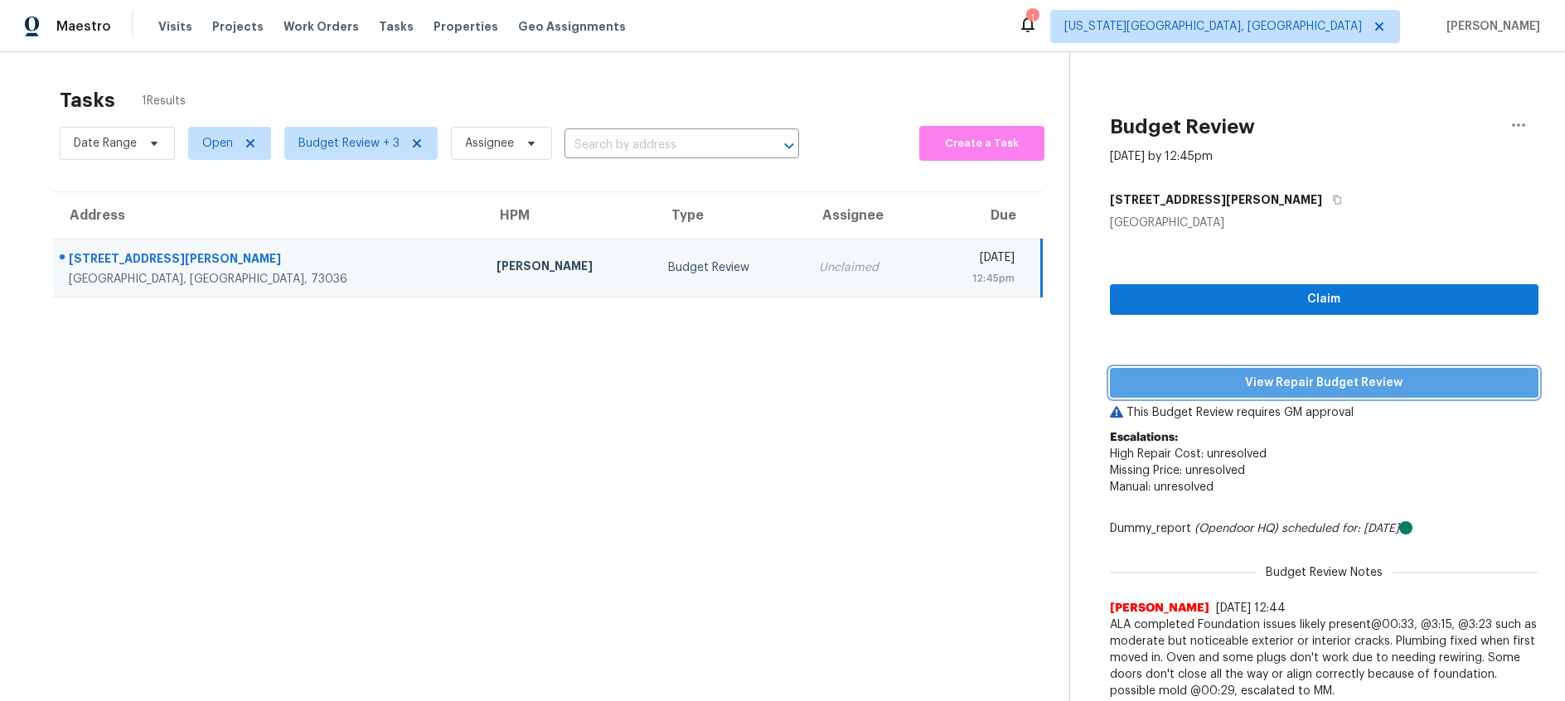 This screenshot has width=1565, height=701. Describe the element at coordinates (658, 145) in the screenshot. I see `input: Search by address` at that location.